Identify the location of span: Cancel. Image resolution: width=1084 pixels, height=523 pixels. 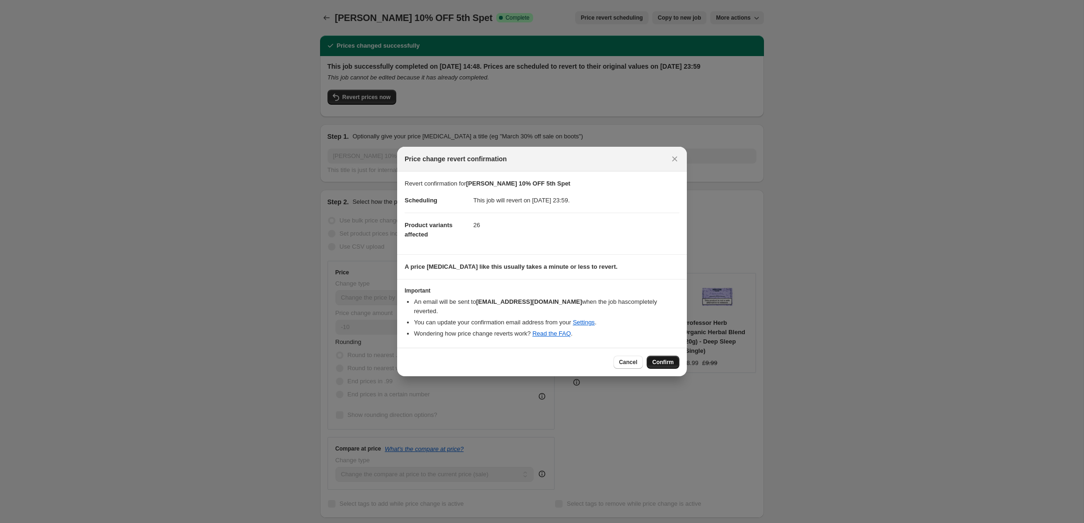
(628, 362).